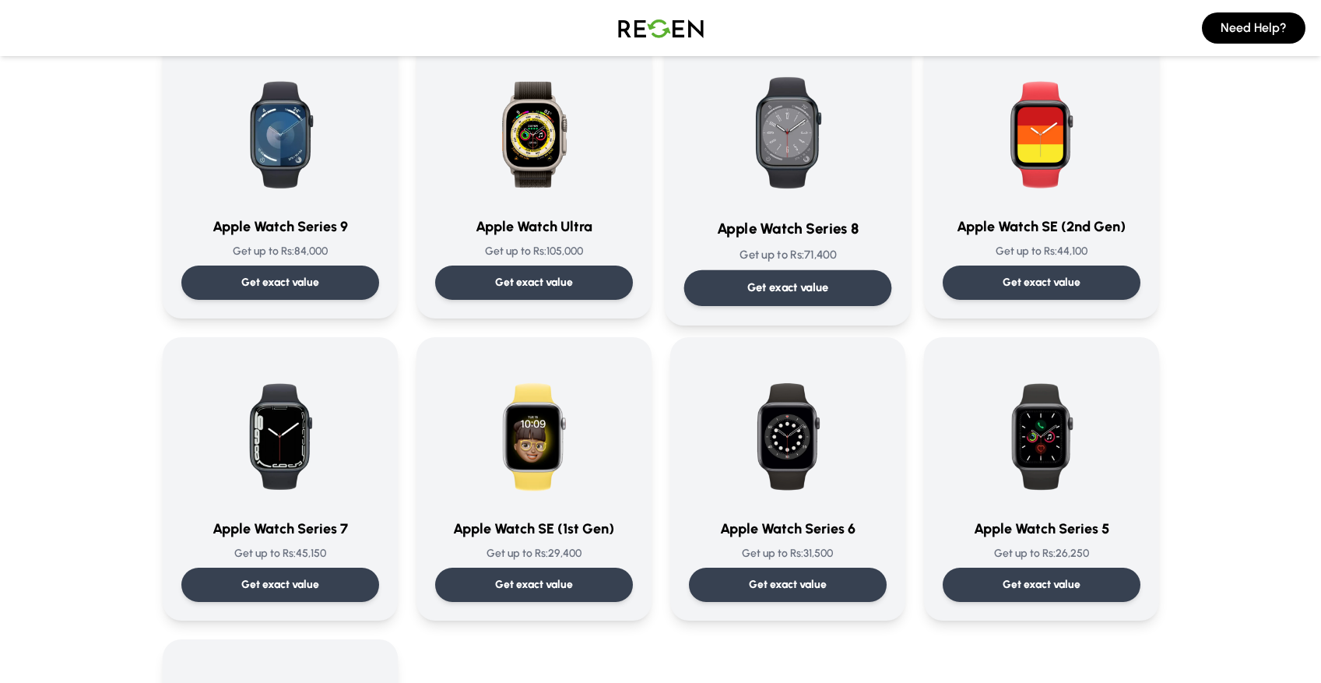 This screenshot has height=683, width=1321. What do you see at coordinates (1041, 553) in the screenshot?
I see `p: Get up to Rs: 26,250` at bounding box center [1041, 553].